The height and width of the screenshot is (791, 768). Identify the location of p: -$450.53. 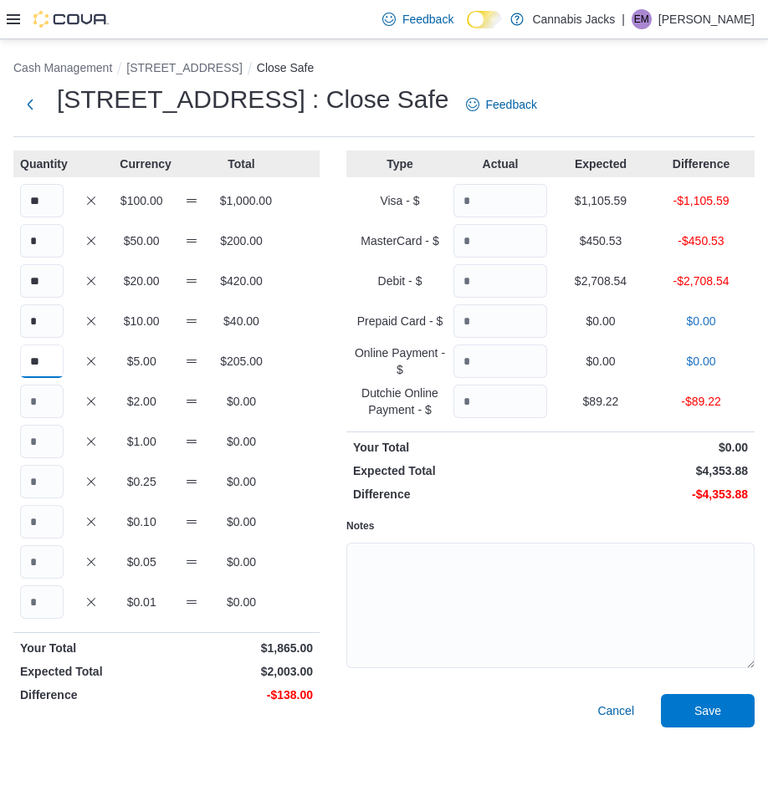
(701, 241).